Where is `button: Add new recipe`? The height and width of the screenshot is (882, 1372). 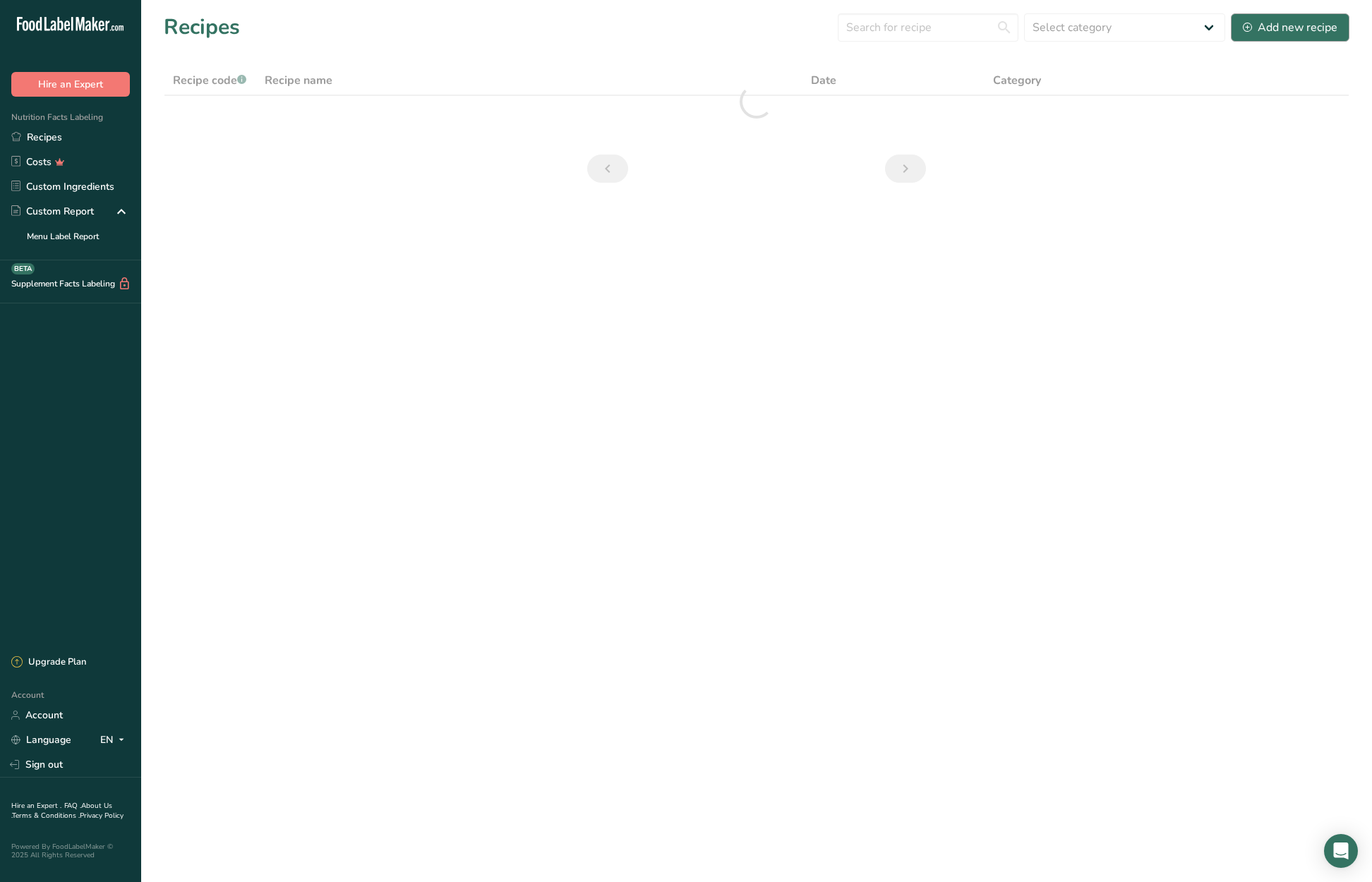 button: Add new recipe is located at coordinates (1290, 28).